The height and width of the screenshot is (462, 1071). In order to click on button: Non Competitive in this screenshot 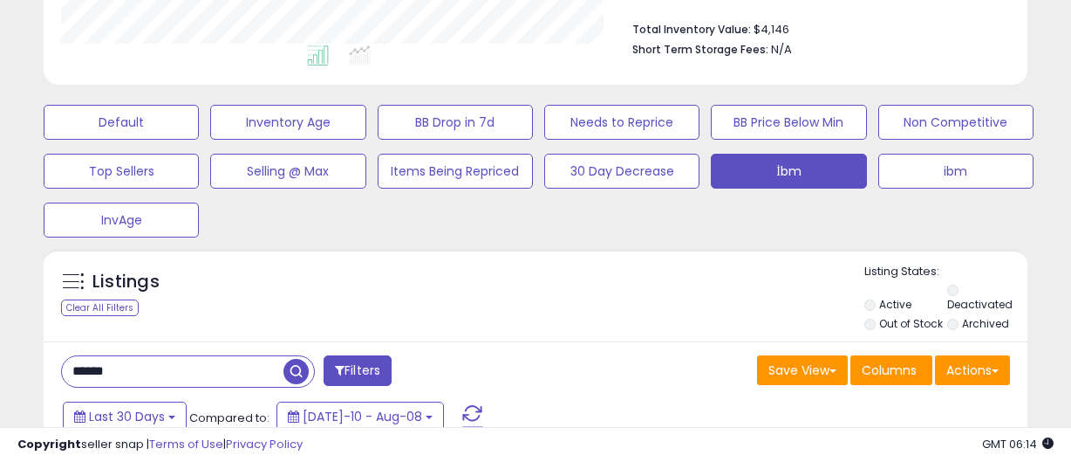, I will do `click(956, 122)`.